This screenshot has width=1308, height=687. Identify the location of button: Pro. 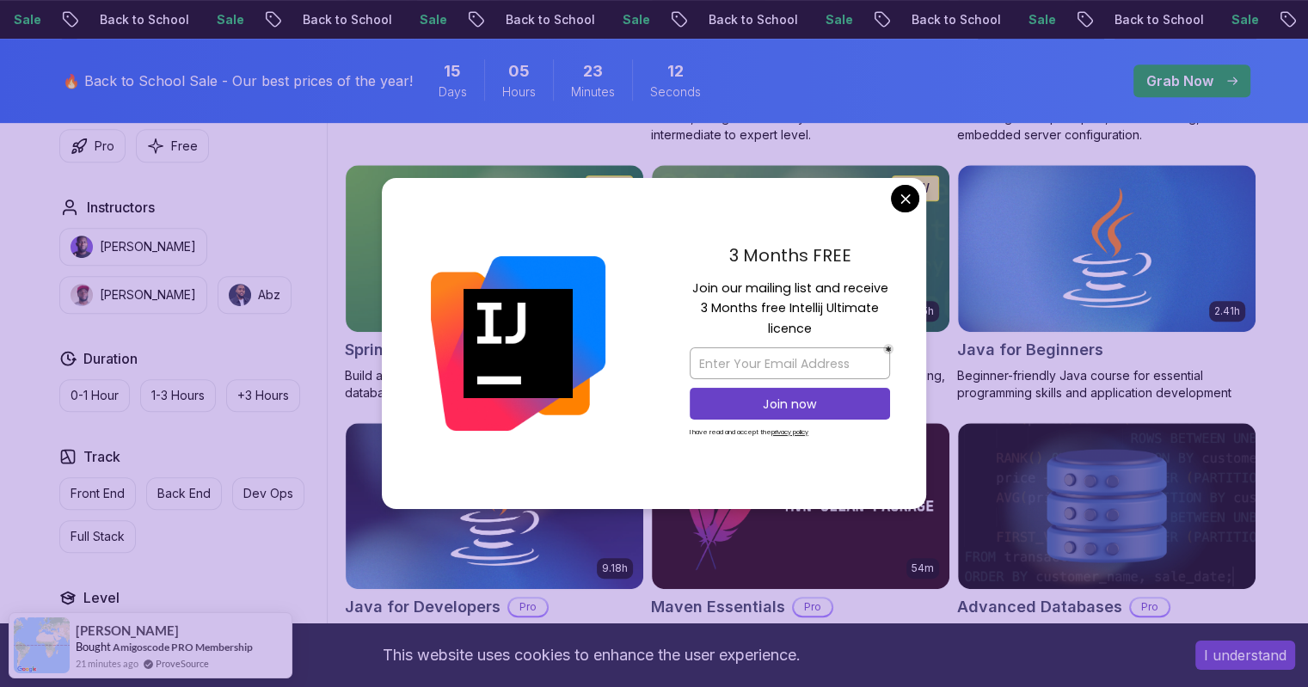
(92, 145).